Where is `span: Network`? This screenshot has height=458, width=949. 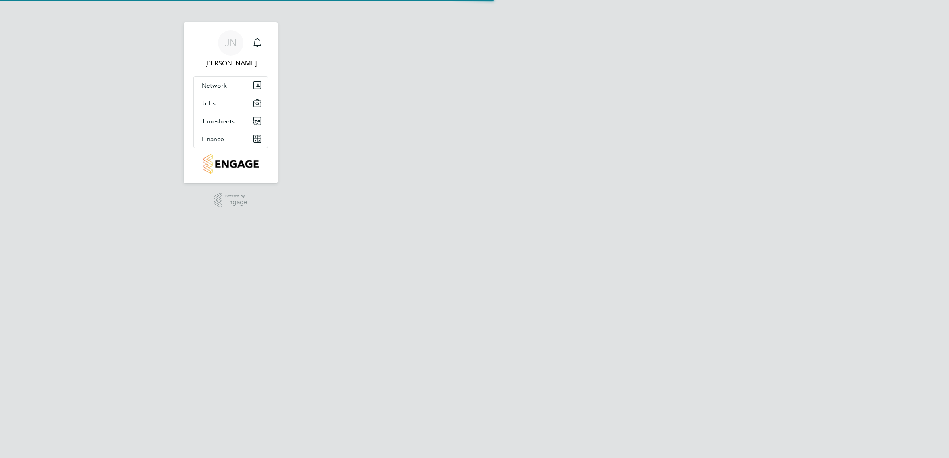 span: Network is located at coordinates (214, 85).